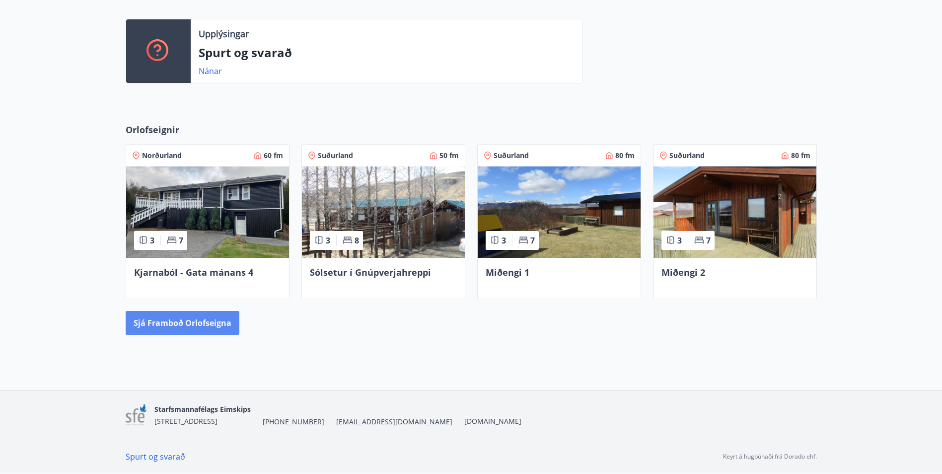 Image resolution: width=942 pixels, height=474 pixels. Describe the element at coordinates (683, 272) in the screenshot. I see `span: Miðengi 2` at that location.